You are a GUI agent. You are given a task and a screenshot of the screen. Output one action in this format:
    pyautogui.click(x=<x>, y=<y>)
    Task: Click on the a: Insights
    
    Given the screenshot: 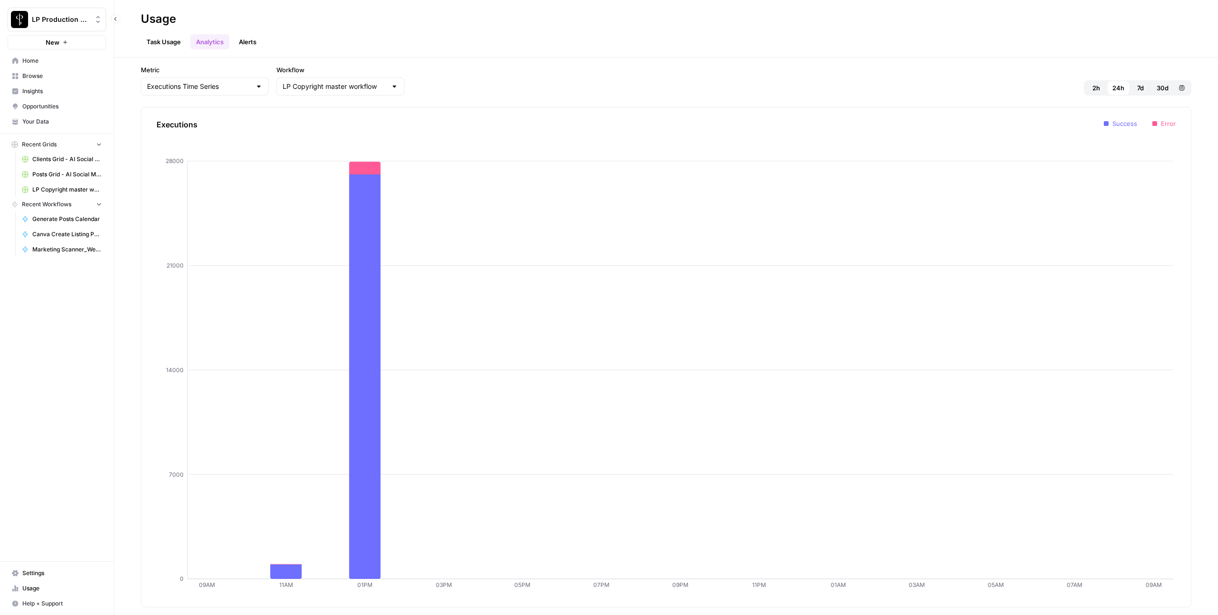 What is the action you would take?
    pyautogui.click(x=57, y=91)
    